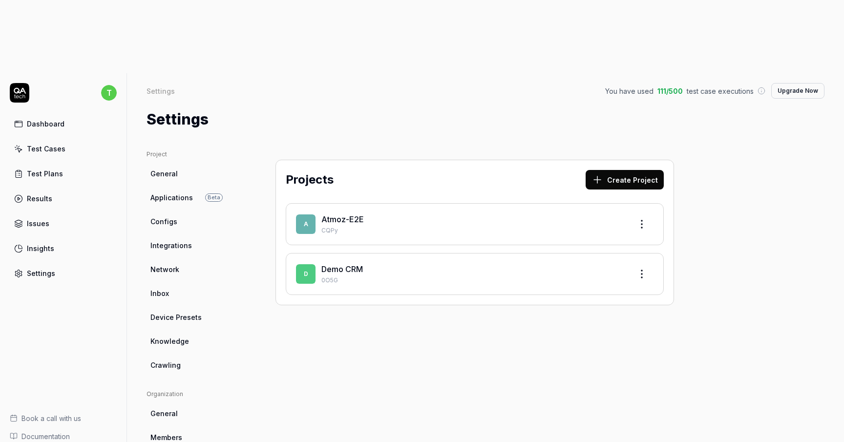 The image size is (844, 442). Describe the element at coordinates (109, 93) in the screenshot. I see `button: t` at that location.